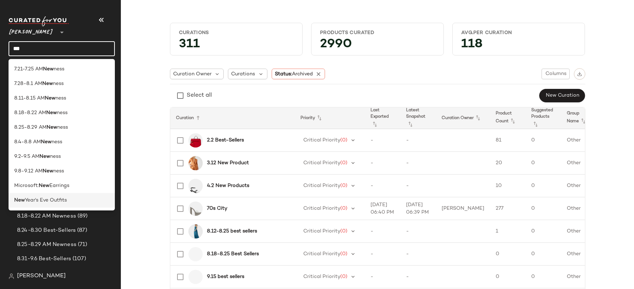 The width and height of the screenshot is (634, 289). What do you see at coordinates (27, 142) in the screenshot?
I see `span: 8.4-8.8 AM` at bounding box center [27, 142].